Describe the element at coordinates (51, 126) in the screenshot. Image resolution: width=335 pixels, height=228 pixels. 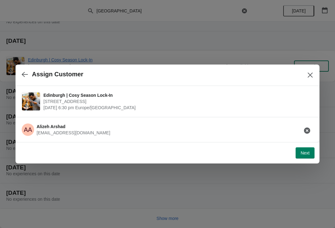
I see `span: Alizeh Arshad` at that location.